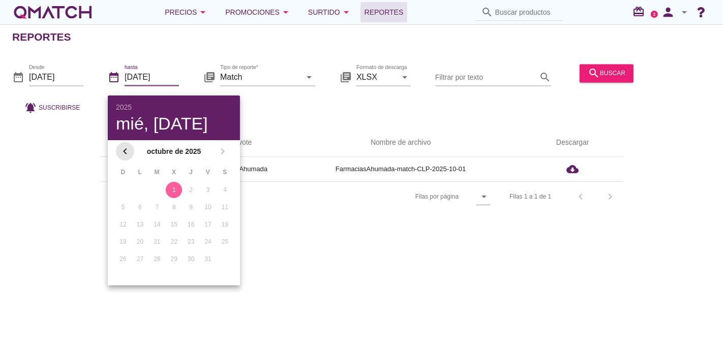  I want to click on a: white-qmatch-logo, so click(53, 12).